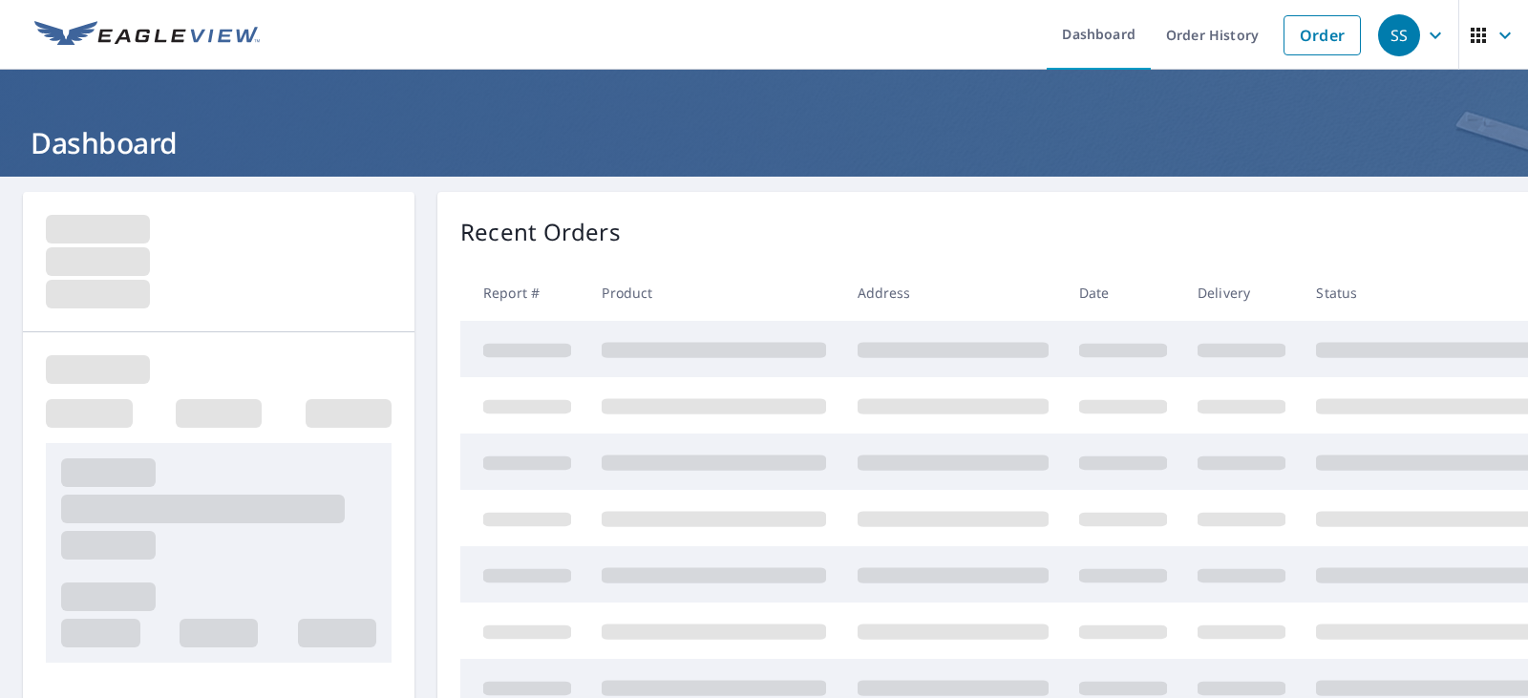  I want to click on div: SS, so click(1399, 35).